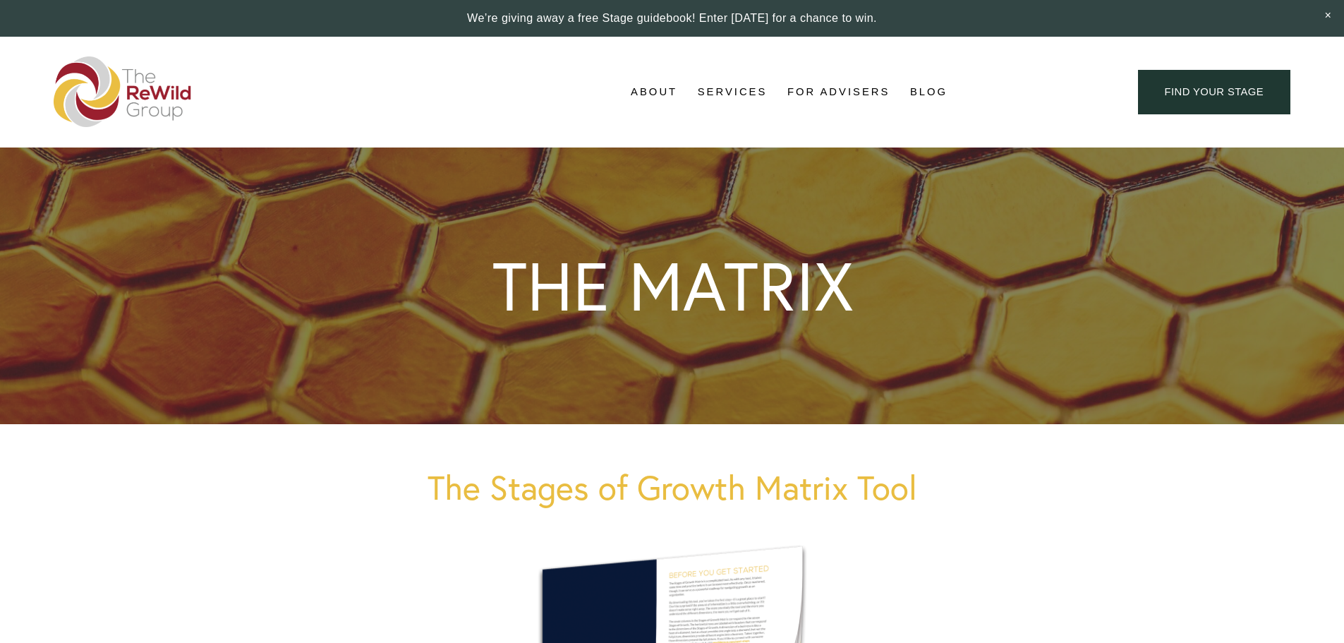 This screenshot has width=1344, height=643. I want to click on h1: The Stages of Growth Matrix Tool, so click(672, 487).